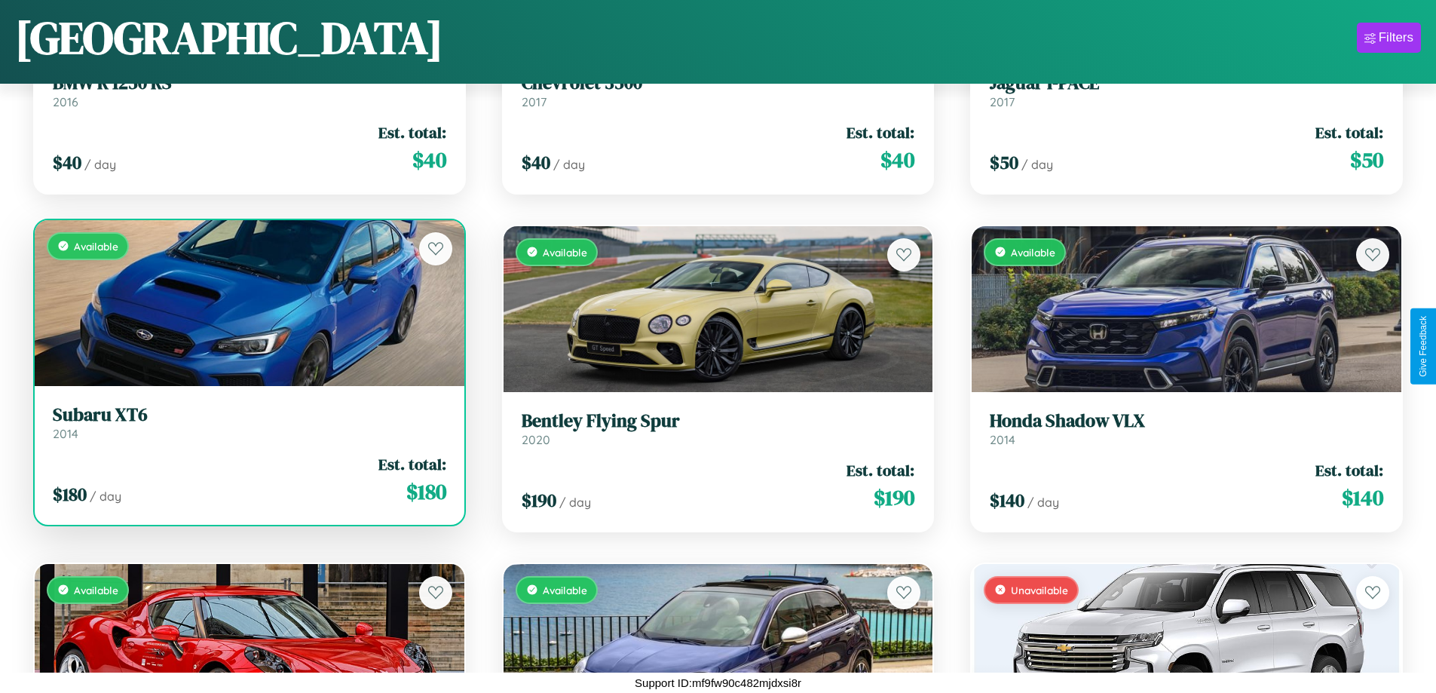 The image size is (1436, 693). Describe the element at coordinates (1423, 346) in the screenshot. I see `div: Give Feedback` at that location.